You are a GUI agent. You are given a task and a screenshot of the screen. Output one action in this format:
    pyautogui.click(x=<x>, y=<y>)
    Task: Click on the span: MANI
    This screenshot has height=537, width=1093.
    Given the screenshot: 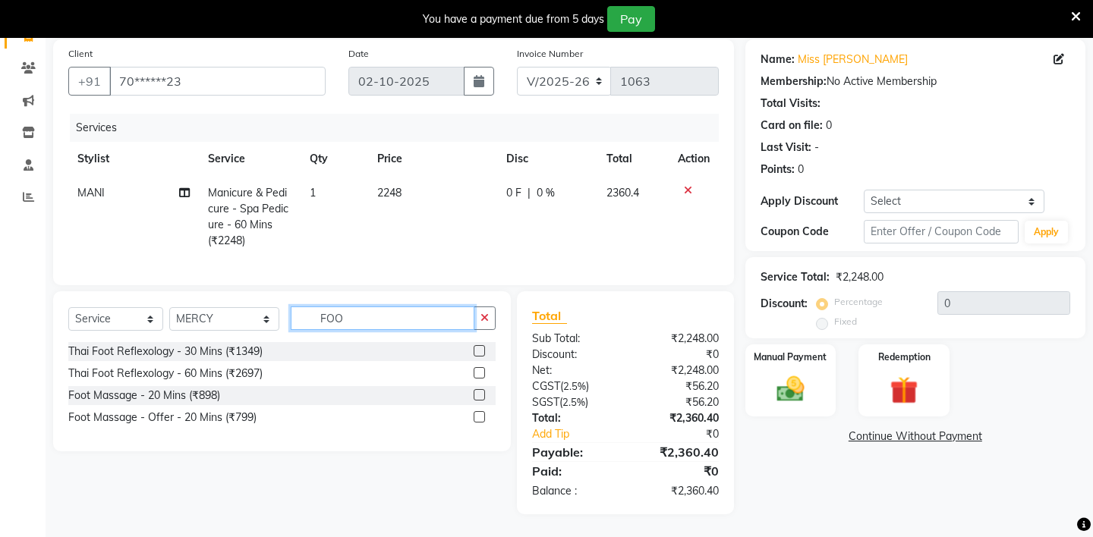 What is the action you would take?
    pyautogui.click(x=91, y=193)
    